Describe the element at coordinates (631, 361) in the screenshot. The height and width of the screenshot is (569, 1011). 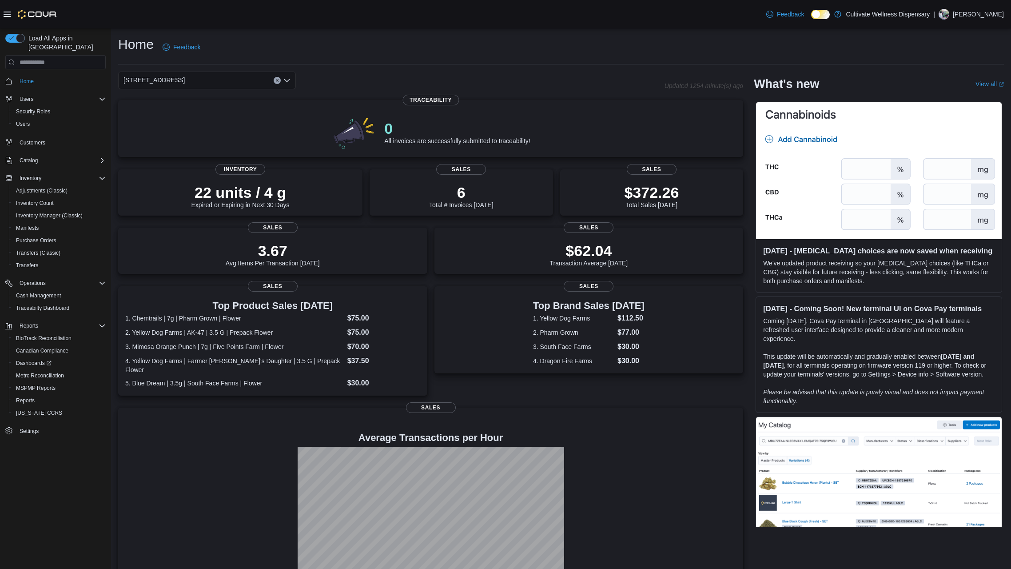
I see `dd: $30.00` at that location.